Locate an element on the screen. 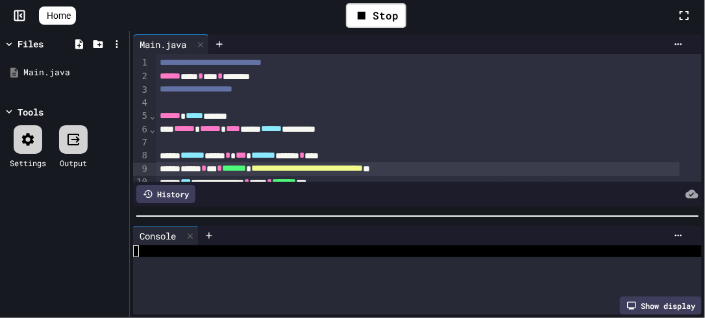  div: Settings is located at coordinates (28, 163).